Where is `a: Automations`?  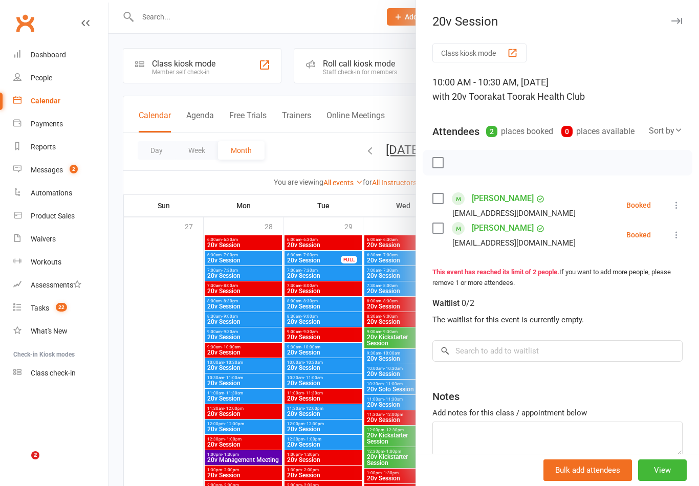 a: Automations is located at coordinates (60, 193).